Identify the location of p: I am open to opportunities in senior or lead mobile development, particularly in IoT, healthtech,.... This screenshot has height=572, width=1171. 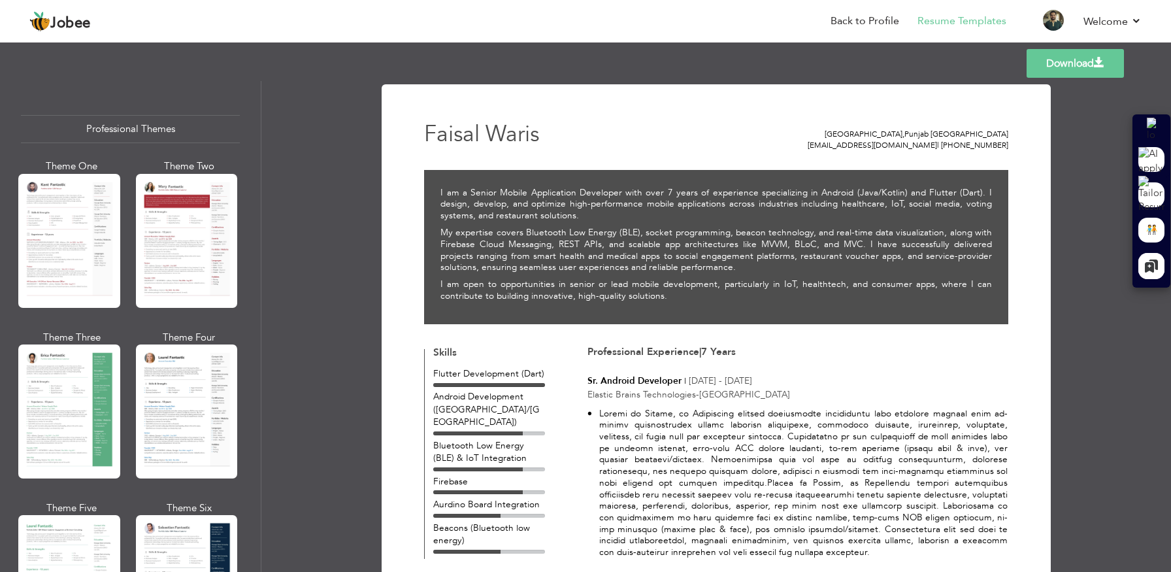
(716, 289).